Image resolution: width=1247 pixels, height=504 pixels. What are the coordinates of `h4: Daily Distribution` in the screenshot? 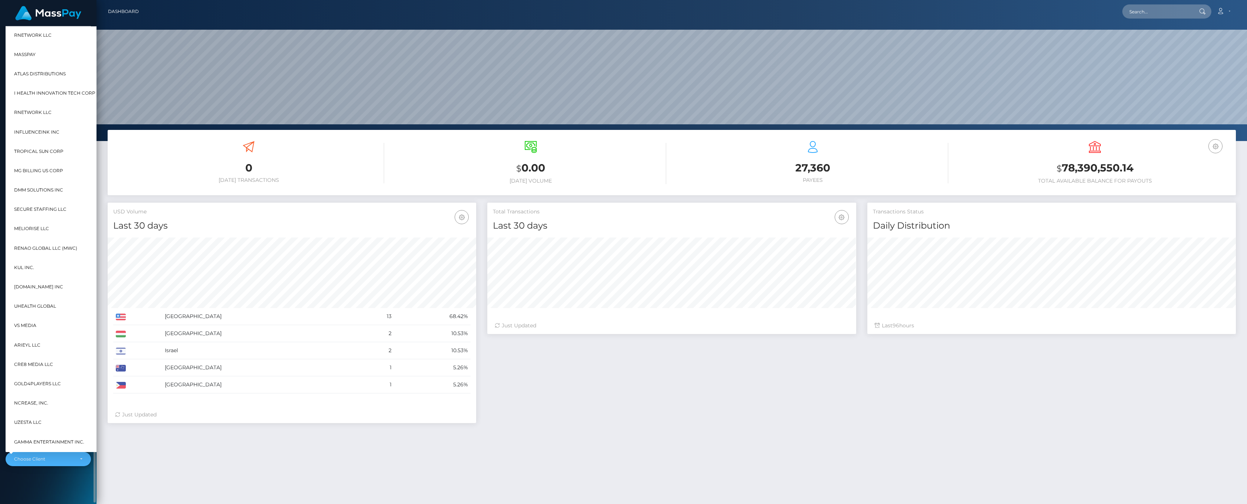 It's located at (1052, 226).